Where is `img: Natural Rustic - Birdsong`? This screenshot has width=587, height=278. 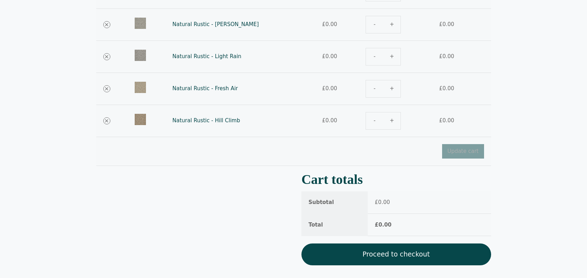
img: Natural Rustic - Birdsong is located at coordinates (140, 23).